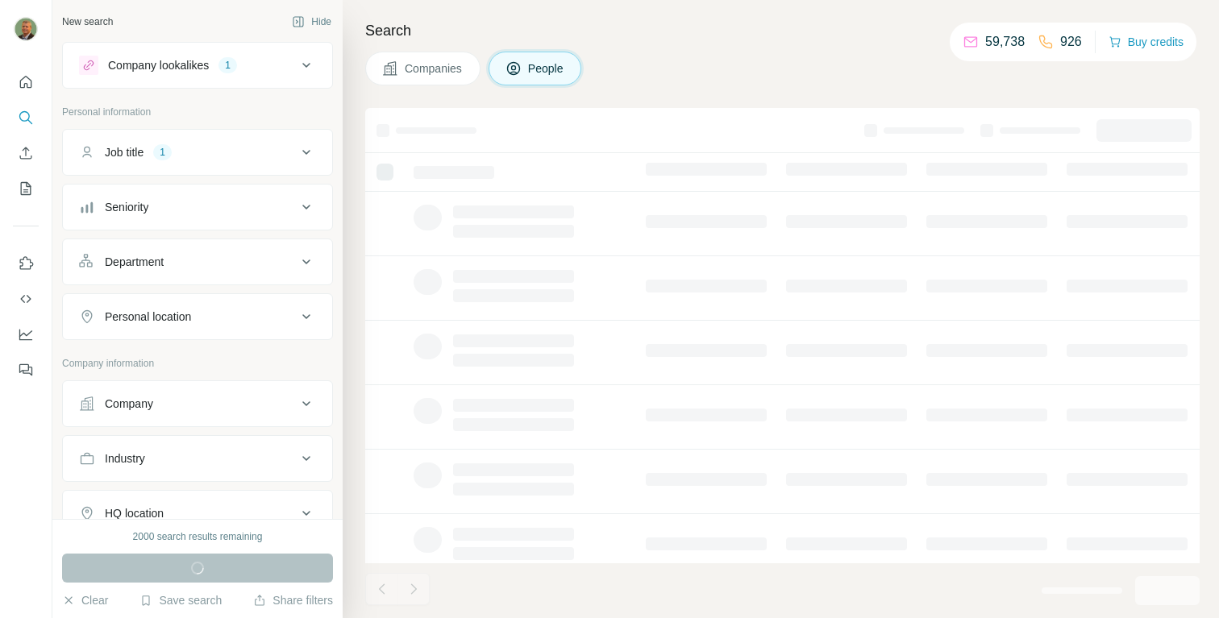 The width and height of the screenshot is (1219, 618). What do you see at coordinates (87, 22) in the screenshot?
I see `div: New search` at bounding box center [87, 22].